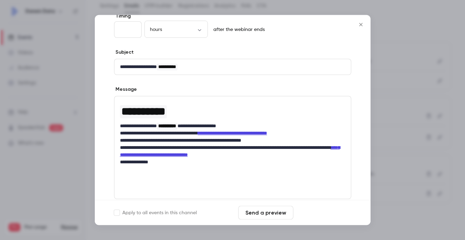 This screenshot has width=465, height=240. Describe the element at coordinates (237, 30) in the screenshot. I see `p: after the webinar ends` at that location.